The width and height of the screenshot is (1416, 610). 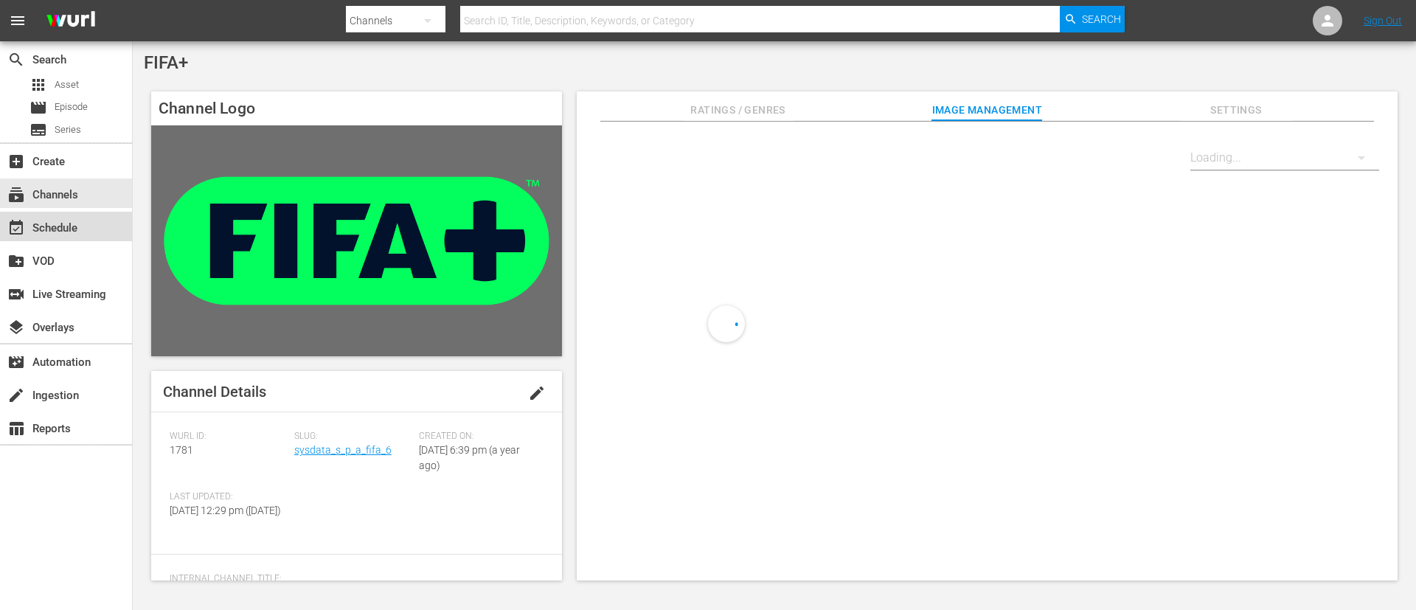 What do you see at coordinates (356, 108) in the screenshot?
I see `h4: Channel Logo` at bounding box center [356, 108].